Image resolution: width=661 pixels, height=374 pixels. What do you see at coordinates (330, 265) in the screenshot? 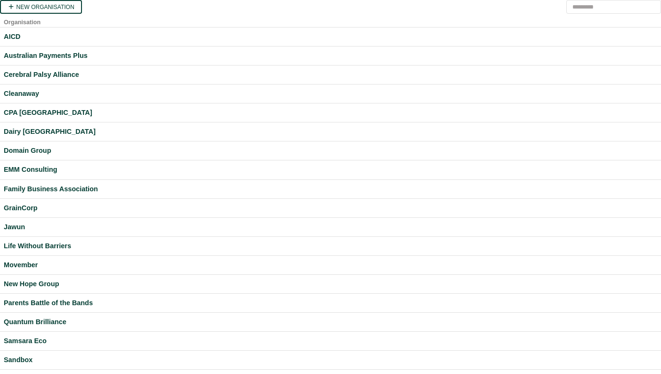
I see `div: Movember` at bounding box center [330, 265].